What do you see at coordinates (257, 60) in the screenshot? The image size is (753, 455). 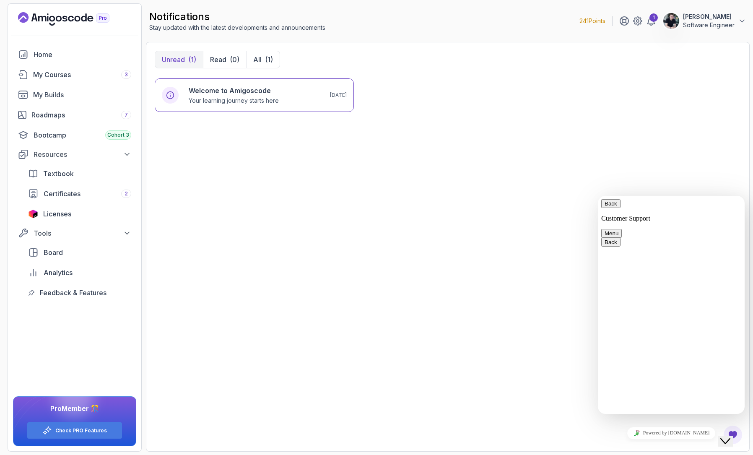 I see `p: All` at bounding box center [257, 60].